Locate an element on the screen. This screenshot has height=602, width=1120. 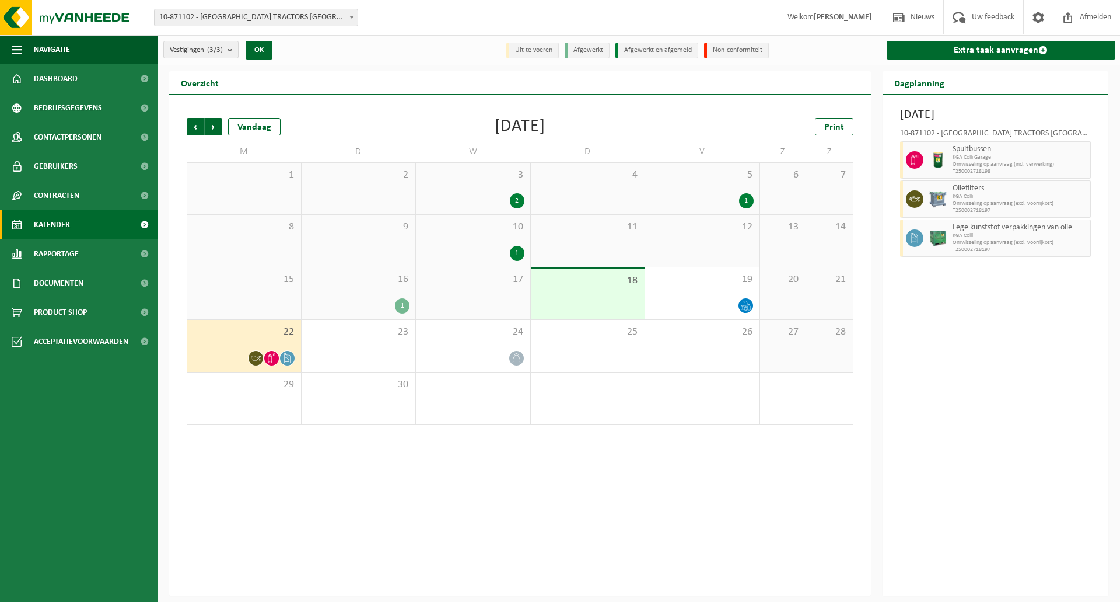
a: Print is located at coordinates (834, 127).